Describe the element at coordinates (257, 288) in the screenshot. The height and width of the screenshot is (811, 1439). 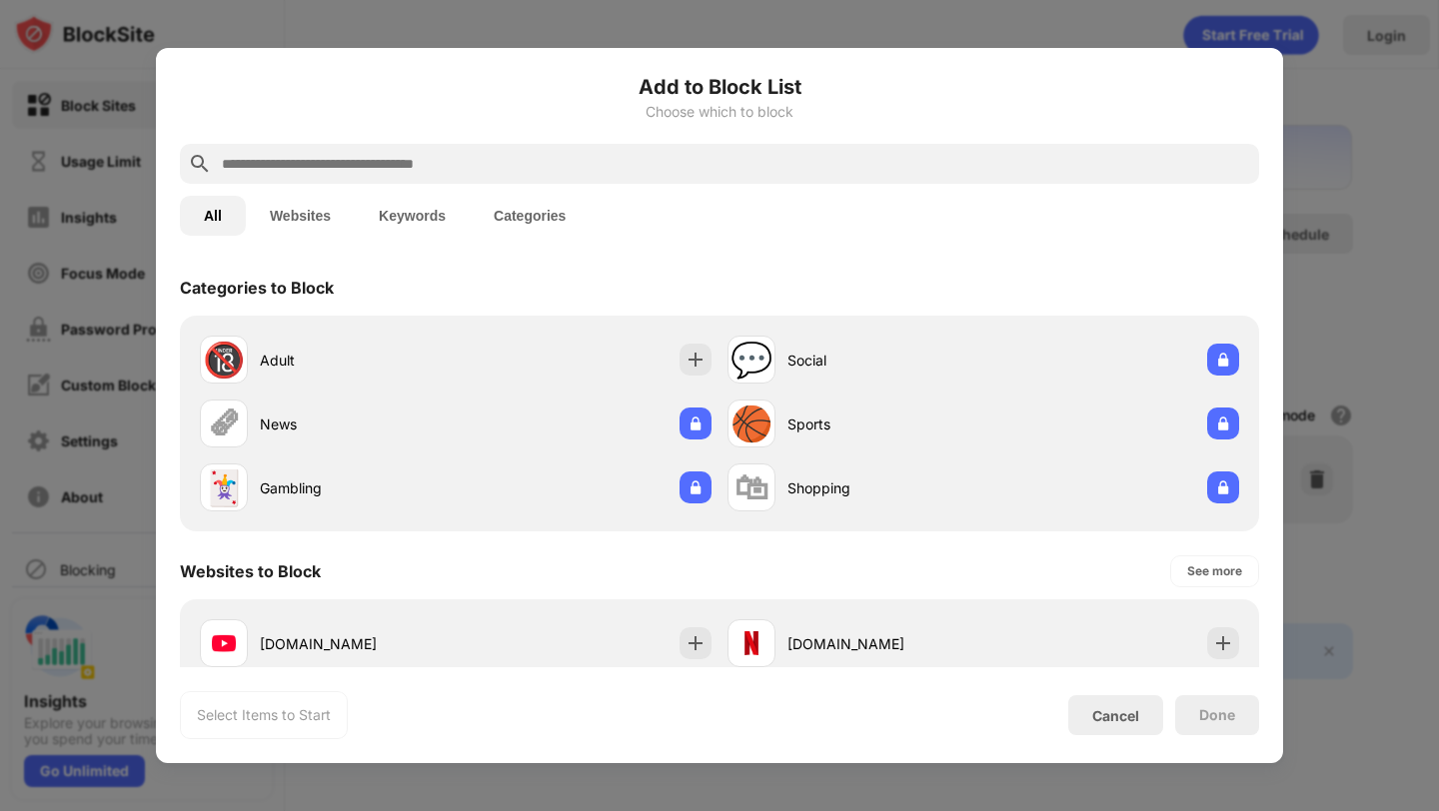
I see `div: Categories to Block` at that location.